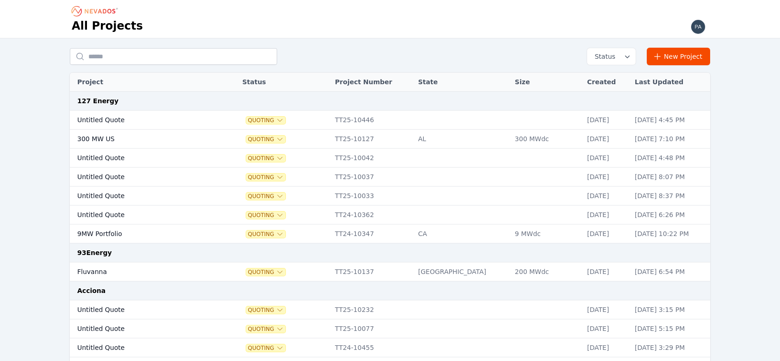 The width and height of the screenshot is (780, 361). Describe the element at coordinates (372, 196) in the screenshot. I see `td: TT25-10033` at that location.